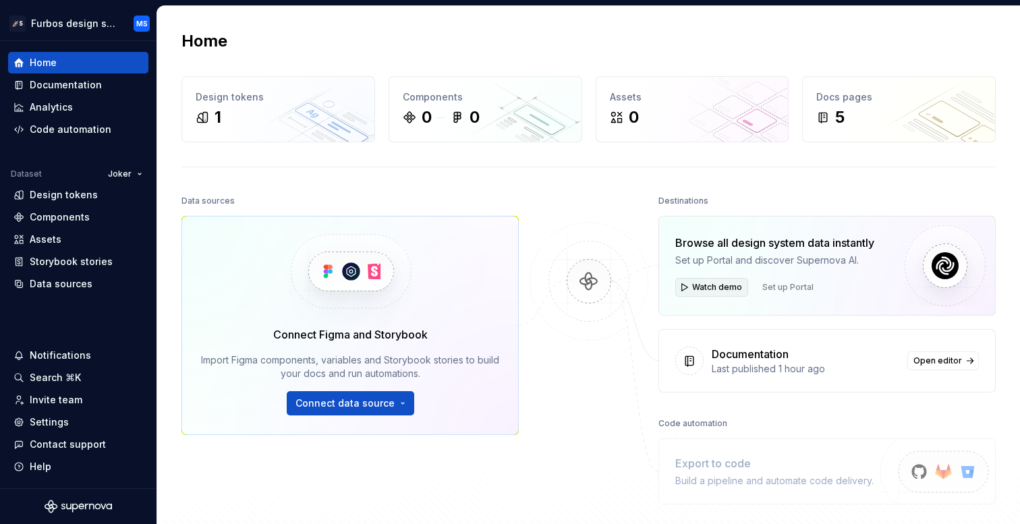 The height and width of the screenshot is (524, 1020). Describe the element at coordinates (204, 41) in the screenshot. I see `h2: Home` at that location.